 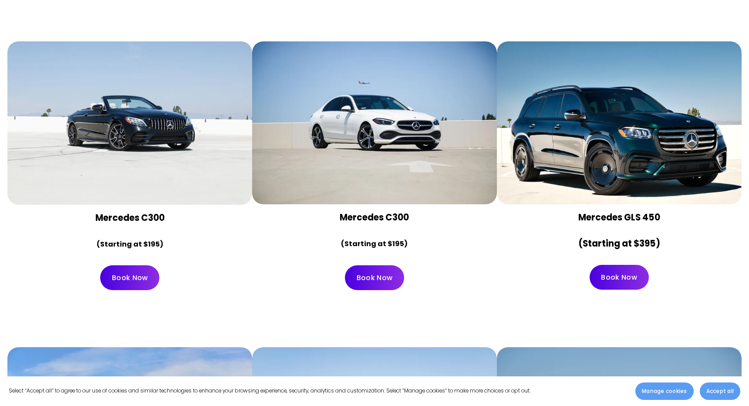 What do you see at coordinates (720, 391) in the screenshot?
I see `button: Accept all` at bounding box center [720, 391].